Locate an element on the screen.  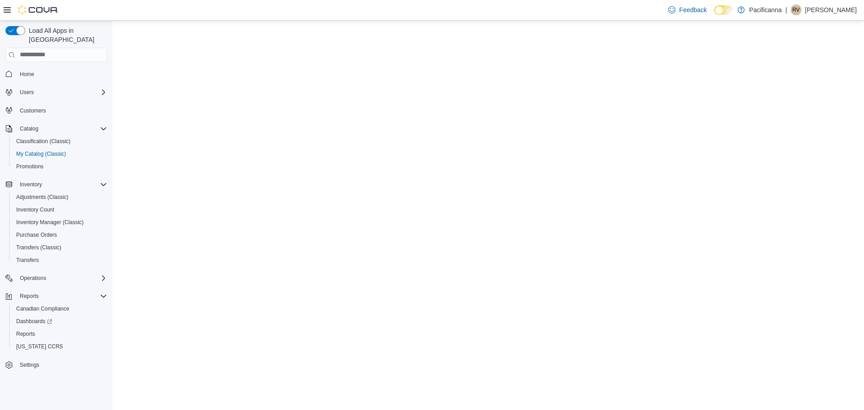
a: Transfers (Classic) is located at coordinates (39, 248).